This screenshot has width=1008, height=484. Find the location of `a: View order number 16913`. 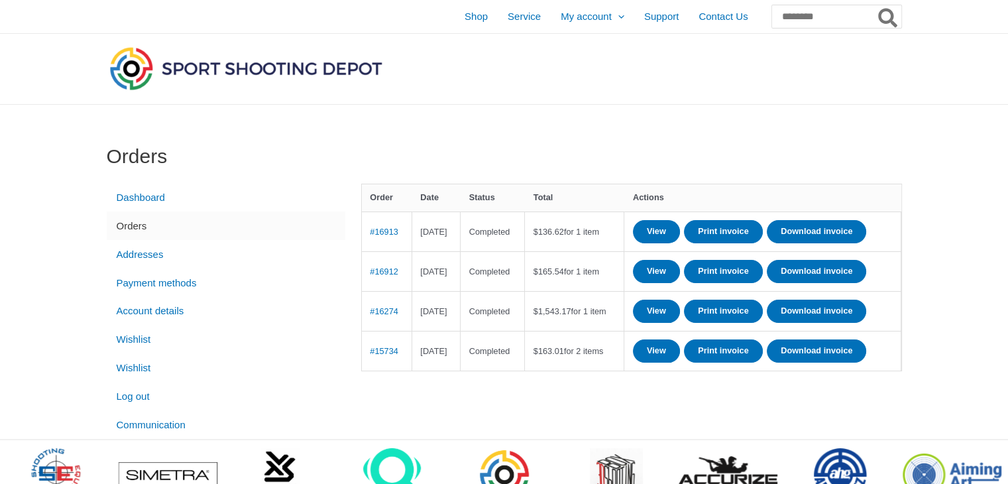

a: View order number 16913 is located at coordinates (384, 231).